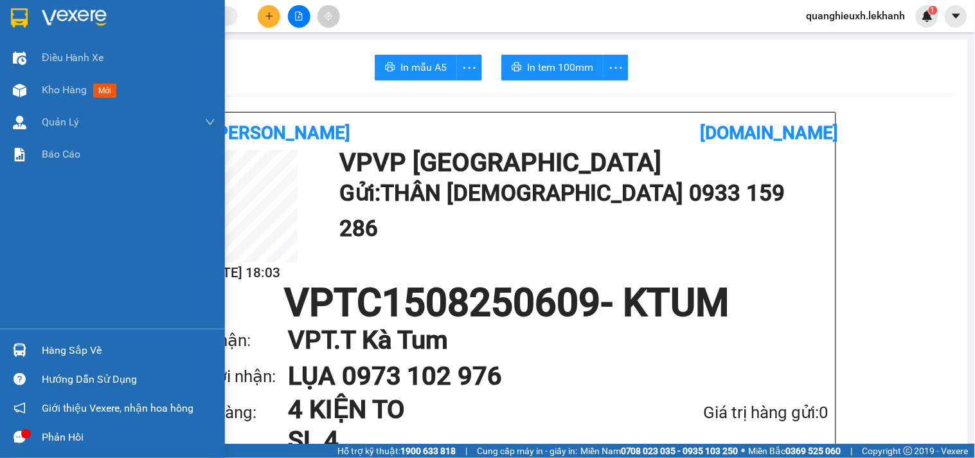 Image resolution: width=975 pixels, height=458 pixels. What do you see at coordinates (546, 340) in the screenshot?
I see `h1: VP T.T Kà Tum` at bounding box center [546, 340].